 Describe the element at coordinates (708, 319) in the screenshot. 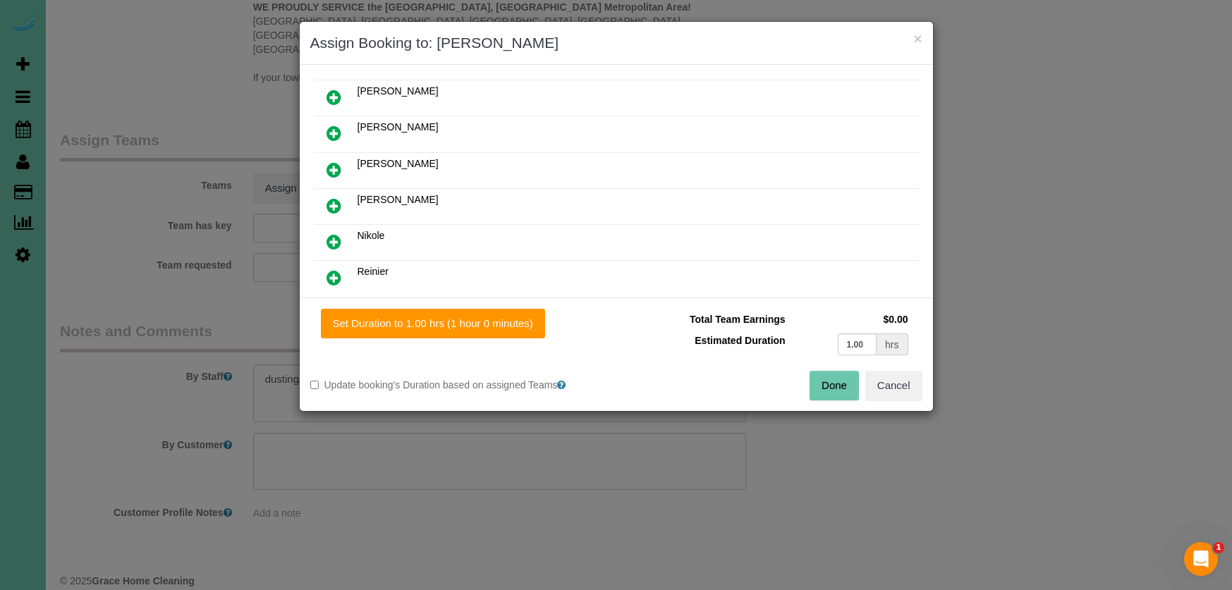

I see `td: Total Team Earnings` at that location.